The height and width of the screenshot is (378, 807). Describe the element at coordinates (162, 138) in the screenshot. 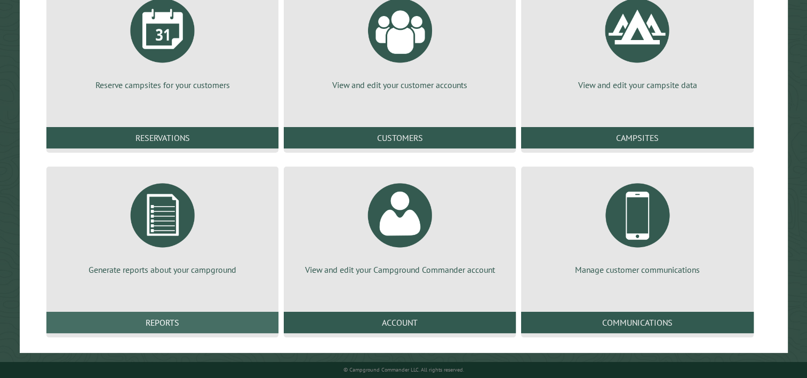

I see `a: Reservations` at that location.